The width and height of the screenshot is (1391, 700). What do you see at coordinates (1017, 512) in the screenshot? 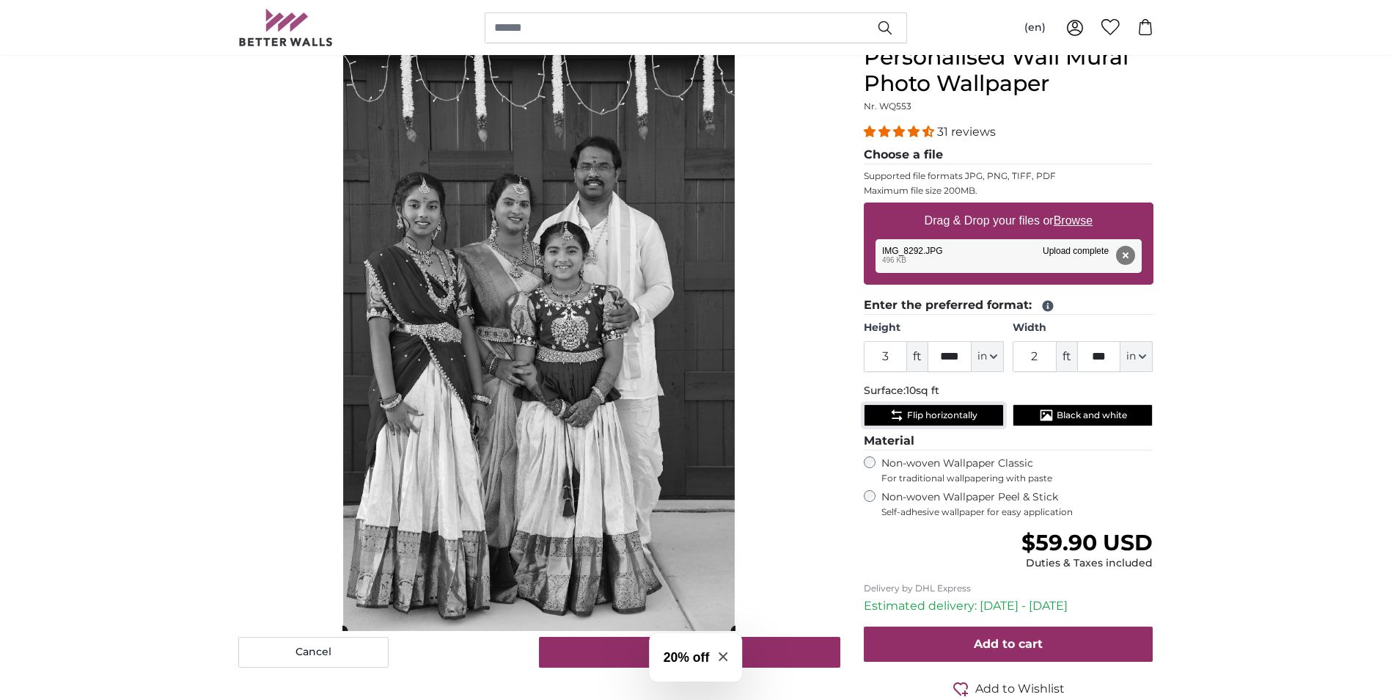
I see `span: Self-adhesive wallpaper for easy application` at bounding box center [1017, 512].